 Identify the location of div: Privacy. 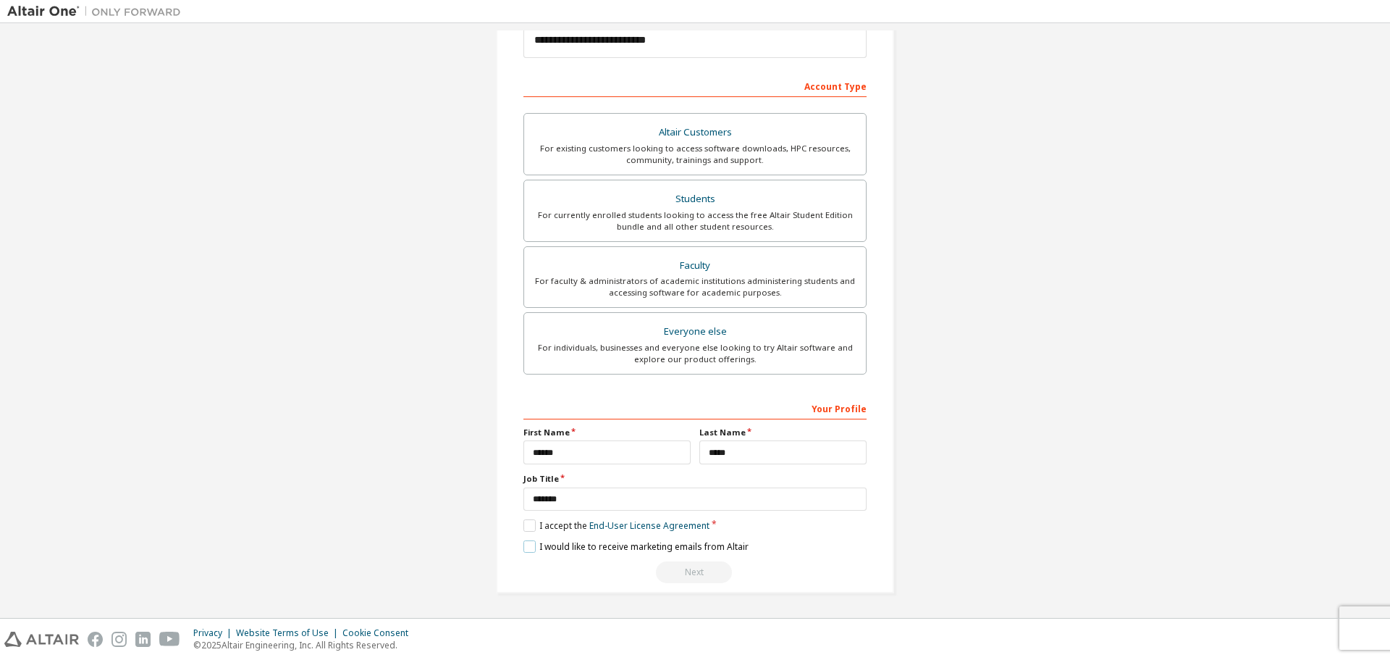
(214, 633).